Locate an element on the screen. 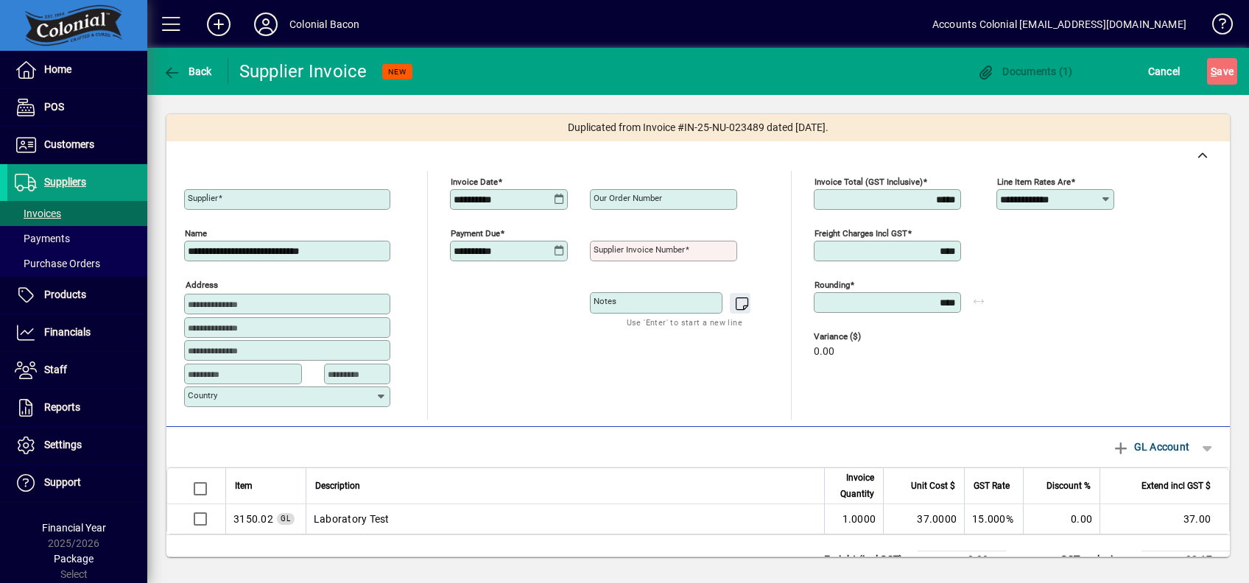 The width and height of the screenshot is (1249, 583). a: Payments is located at coordinates (77, 239).